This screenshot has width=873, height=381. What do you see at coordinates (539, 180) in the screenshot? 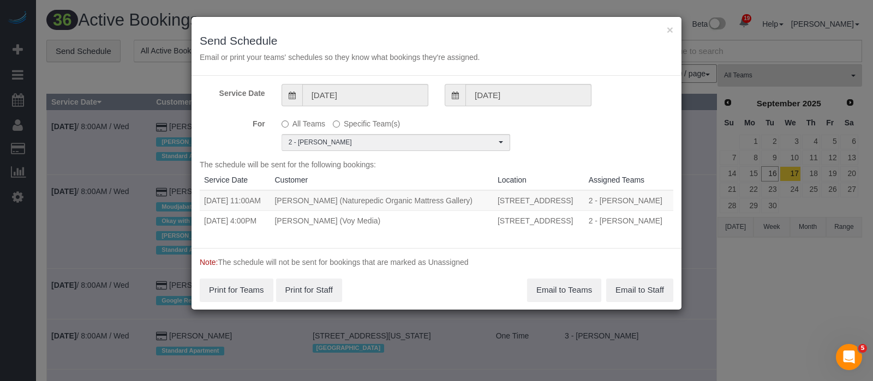
I see `th: Location` at bounding box center [539, 180].